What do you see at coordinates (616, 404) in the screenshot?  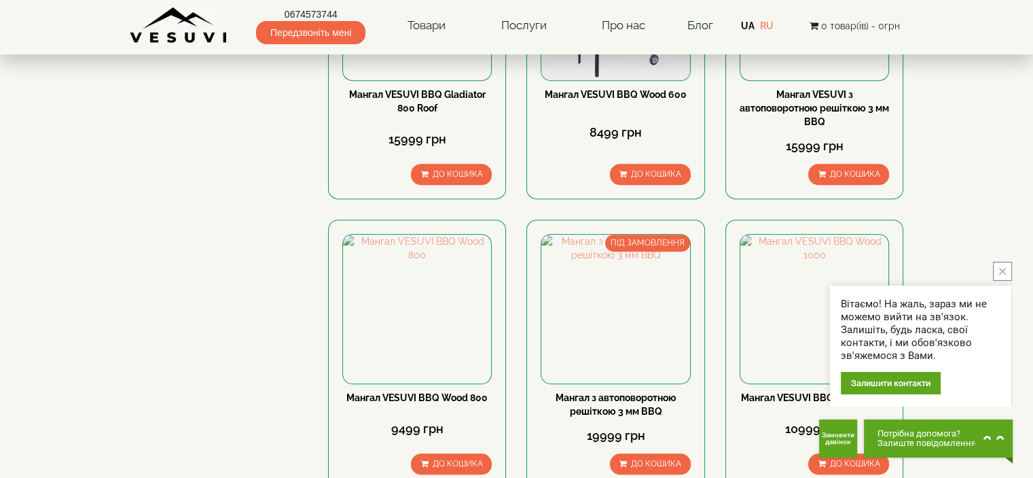 I see `a: Мангал з автоповоротною решіткою 3 мм BBQ` at bounding box center [616, 404].